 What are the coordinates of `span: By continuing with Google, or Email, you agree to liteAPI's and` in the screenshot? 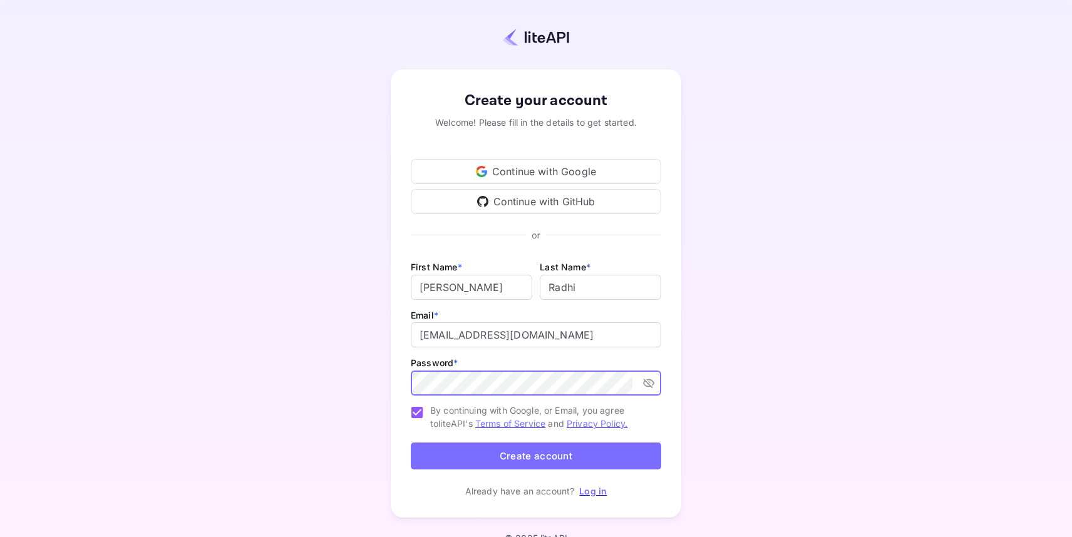 It's located at (540, 417).